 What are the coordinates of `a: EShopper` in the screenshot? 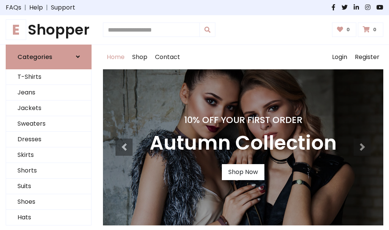 It's located at (49, 30).